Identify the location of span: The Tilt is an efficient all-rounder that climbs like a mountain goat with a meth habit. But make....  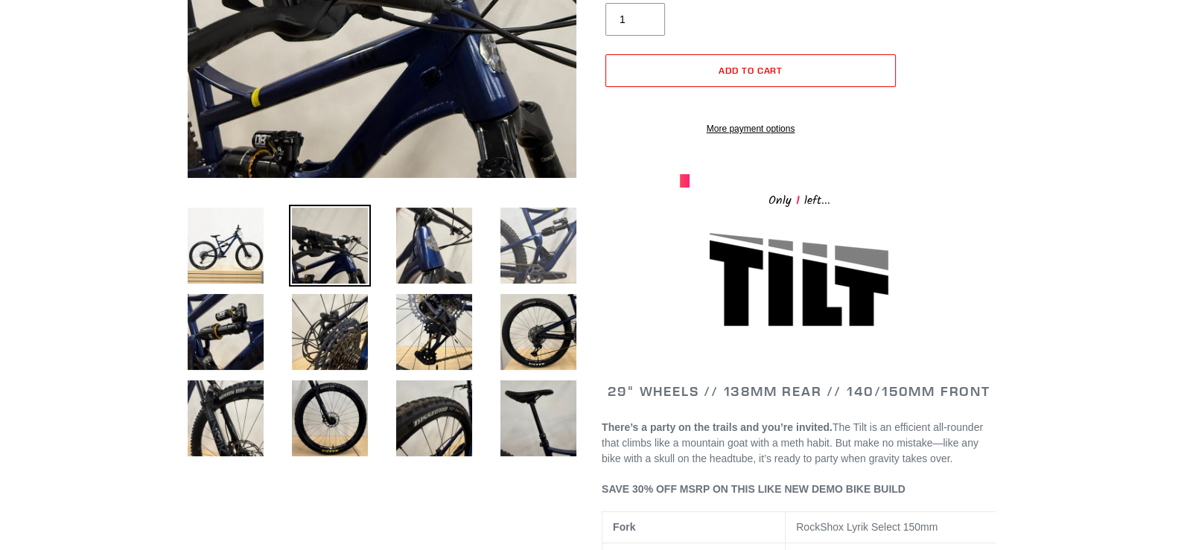
(792, 443).